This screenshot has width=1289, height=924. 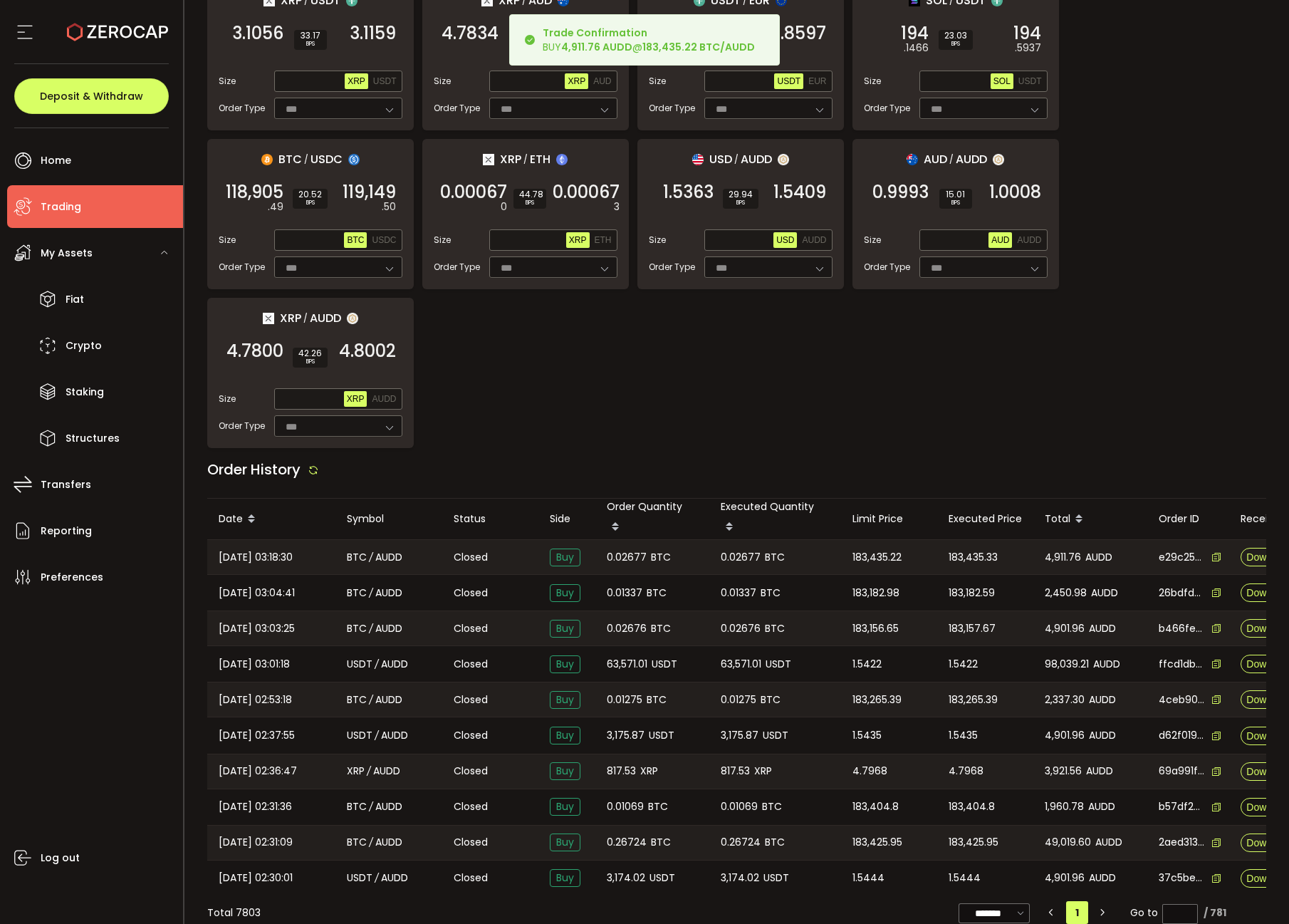 What do you see at coordinates (621, 771) in the screenshot?
I see `span: 817.53` at bounding box center [621, 771].